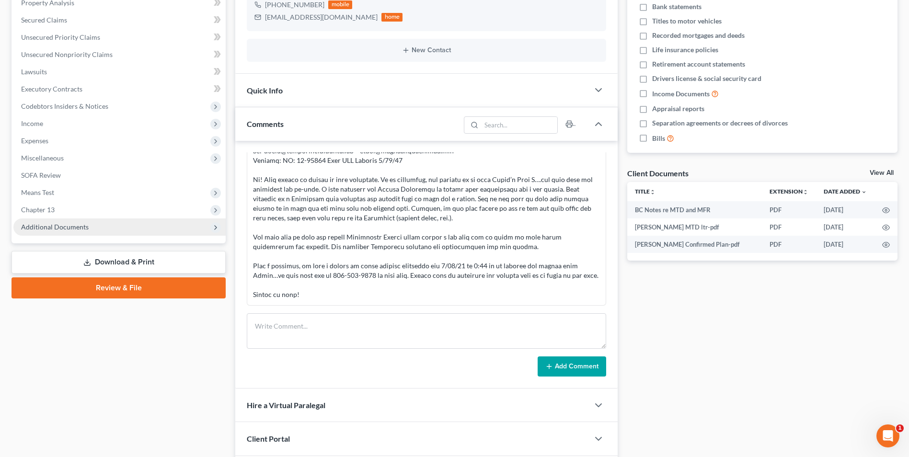 This screenshot has height=457, width=909. What do you see at coordinates (900, 428) in the screenshot?
I see `span: 1` at bounding box center [900, 428].